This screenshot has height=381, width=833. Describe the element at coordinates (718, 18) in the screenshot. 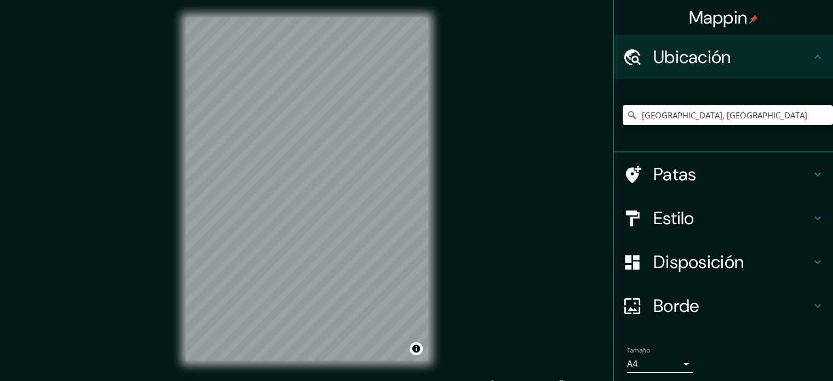

I see `font: Mappin` at that location.